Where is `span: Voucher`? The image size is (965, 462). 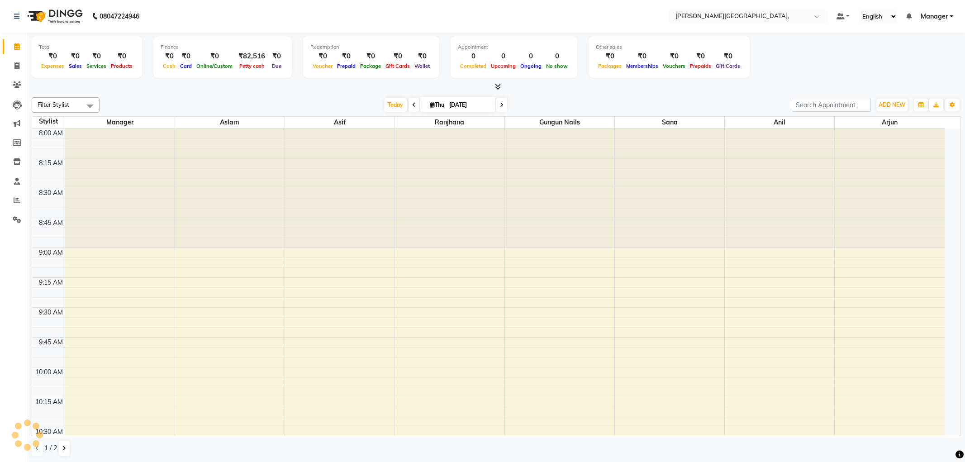 span: Voucher is located at coordinates (323, 66).